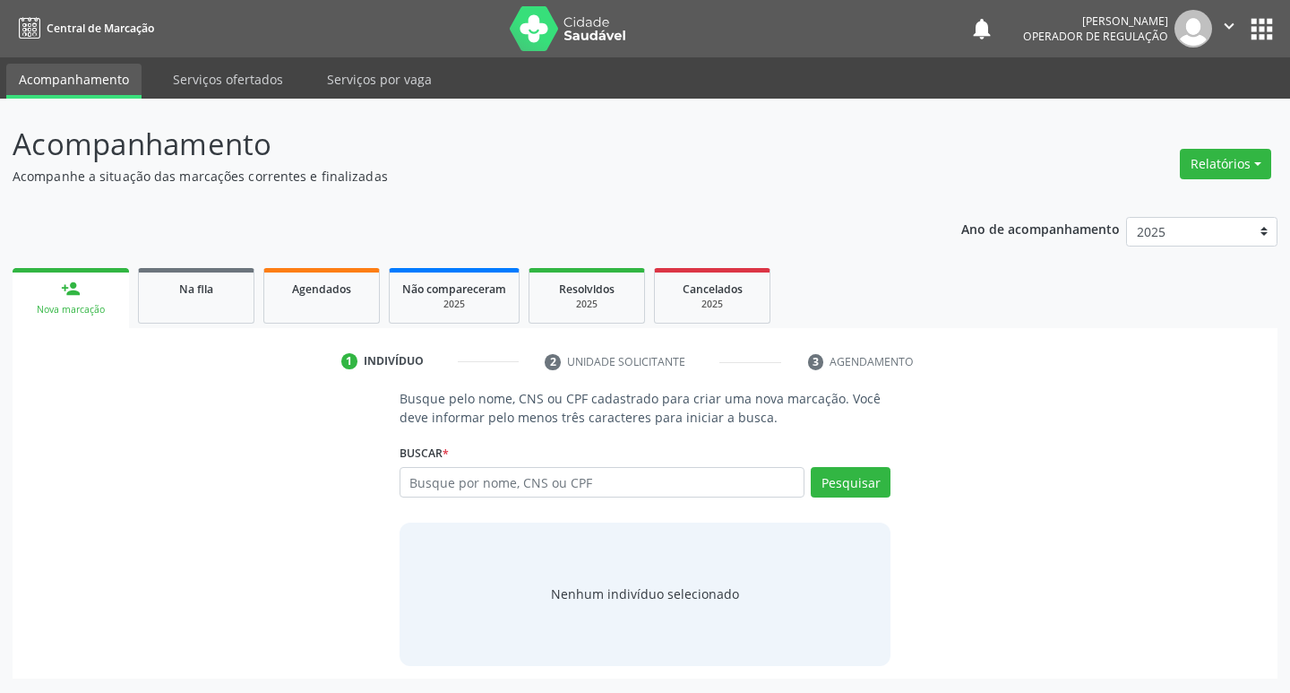 Image resolution: width=1290 pixels, height=693 pixels. Describe the element at coordinates (1194, 29) in the screenshot. I see `img: img` at that location.